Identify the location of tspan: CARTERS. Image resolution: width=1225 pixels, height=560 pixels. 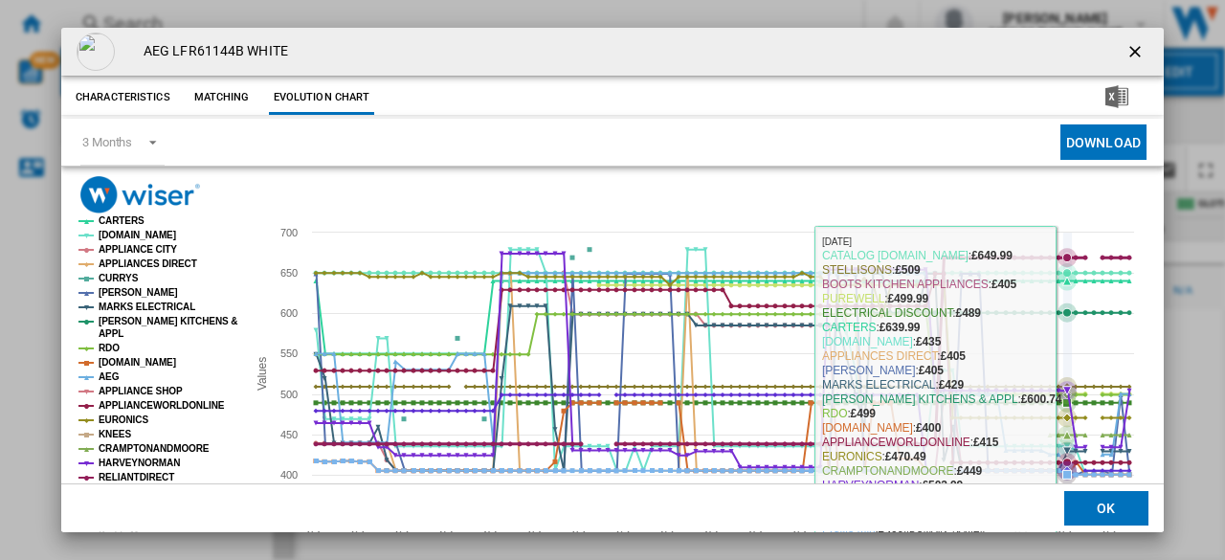
(122, 220).